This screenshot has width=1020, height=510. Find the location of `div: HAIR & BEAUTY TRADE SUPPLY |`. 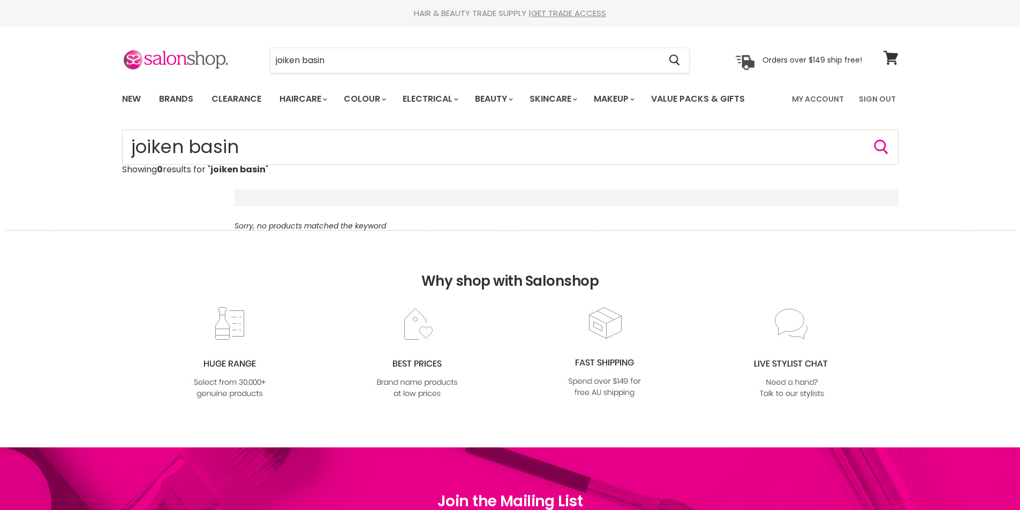

div: HAIR & BEAUTY TRADE SUPPLY | is located at coordinates (510, 13).